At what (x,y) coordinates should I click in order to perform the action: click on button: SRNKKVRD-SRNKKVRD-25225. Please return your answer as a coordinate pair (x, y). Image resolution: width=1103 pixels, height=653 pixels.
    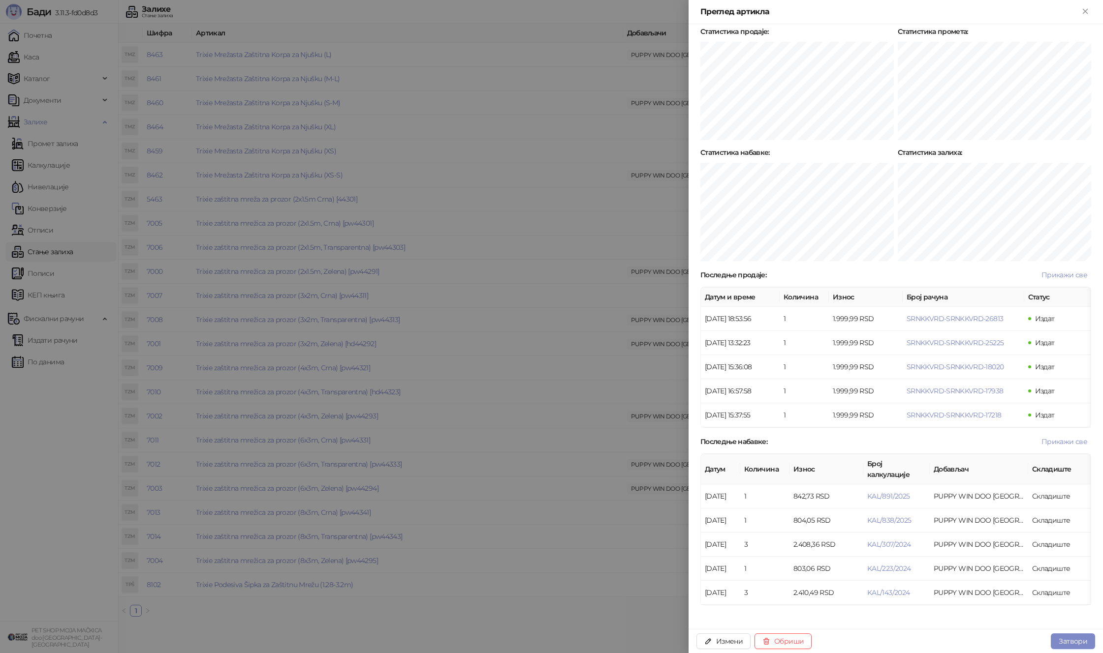
    Looking at the image, I should click on (955, 343).